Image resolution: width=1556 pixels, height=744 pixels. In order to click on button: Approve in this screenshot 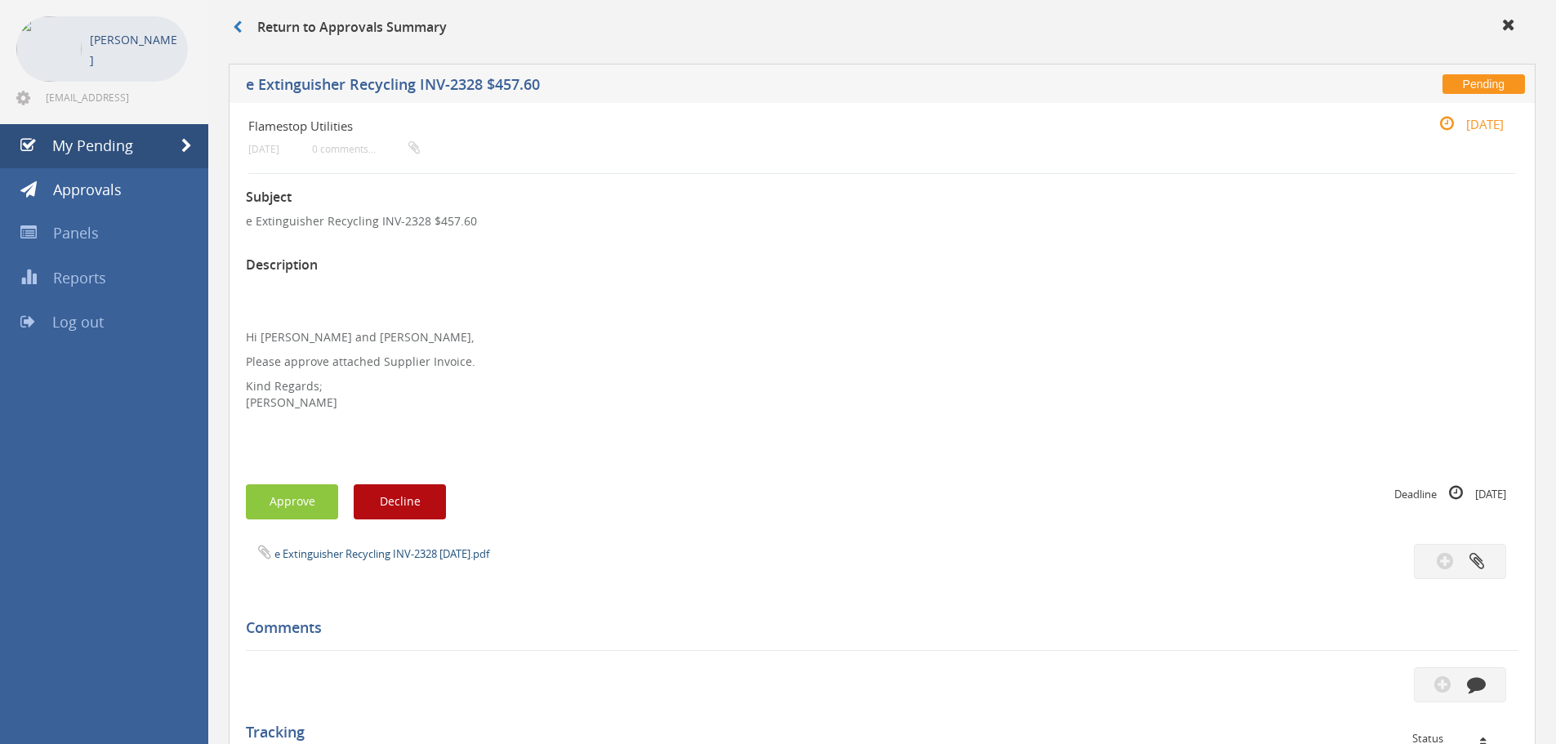, I will do `click(292, 501)`.